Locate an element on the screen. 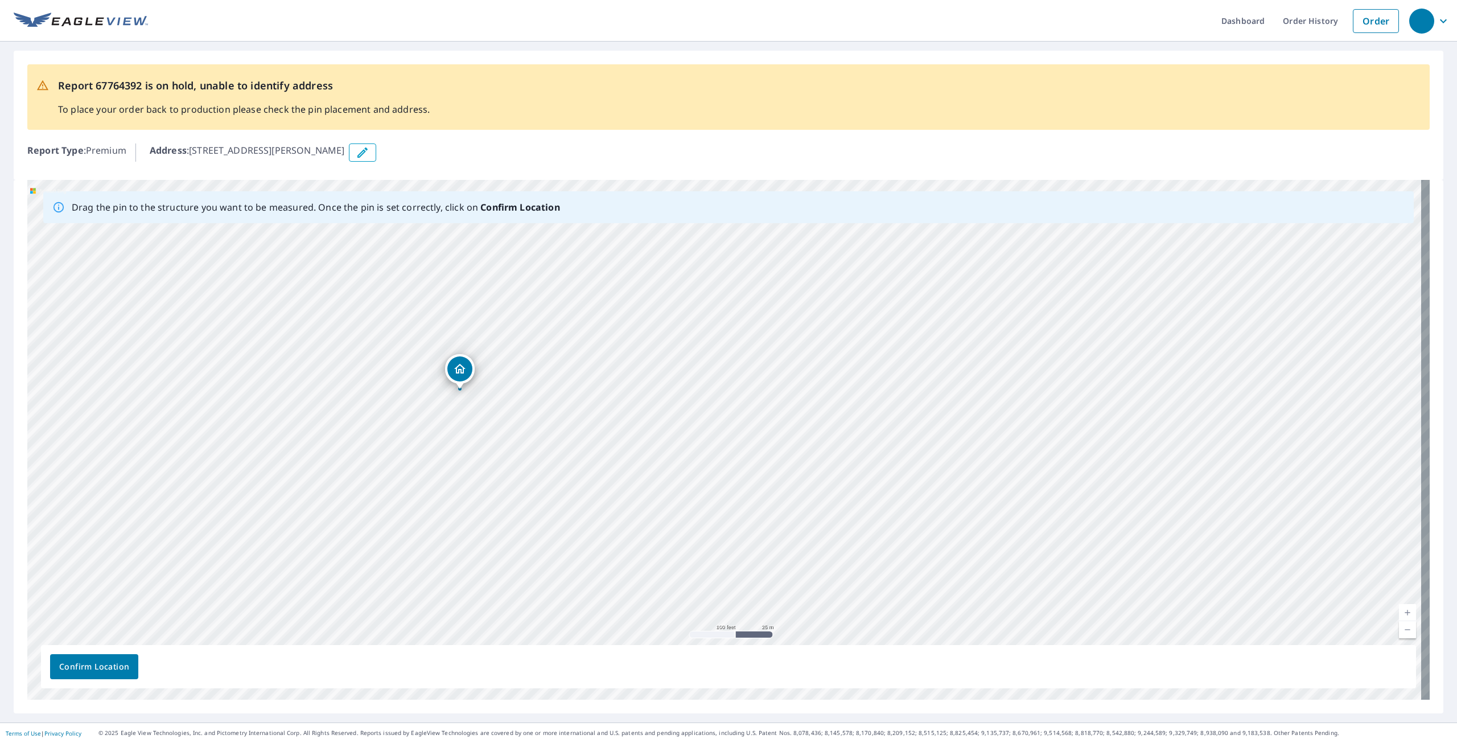 This screenshot has width=1457, height=743. p: To place your order back to production please check the pin placement and address. is located at coordinates (244, 109).